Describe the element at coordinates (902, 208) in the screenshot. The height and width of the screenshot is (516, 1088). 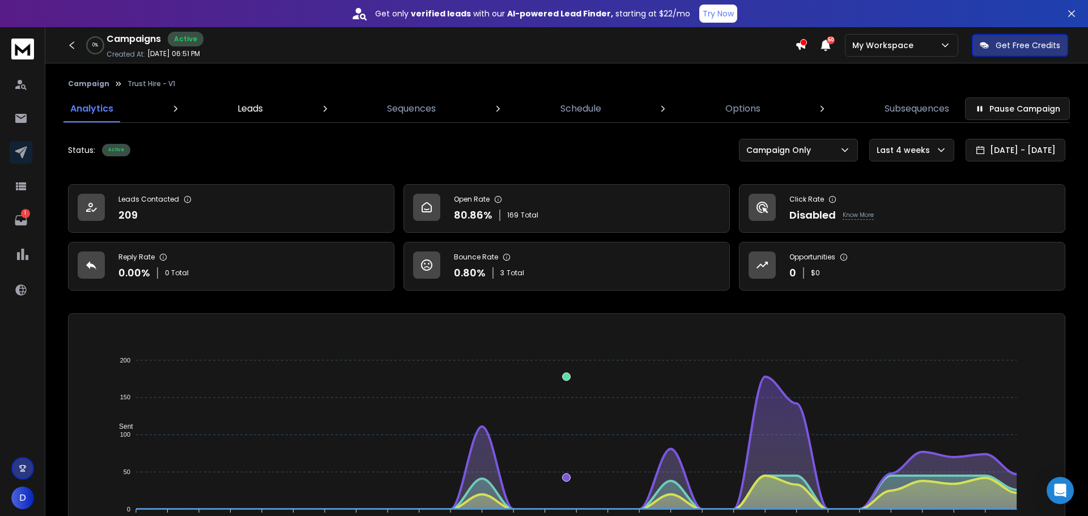
I see `a: Click RateDisabledKnow More` at that location.